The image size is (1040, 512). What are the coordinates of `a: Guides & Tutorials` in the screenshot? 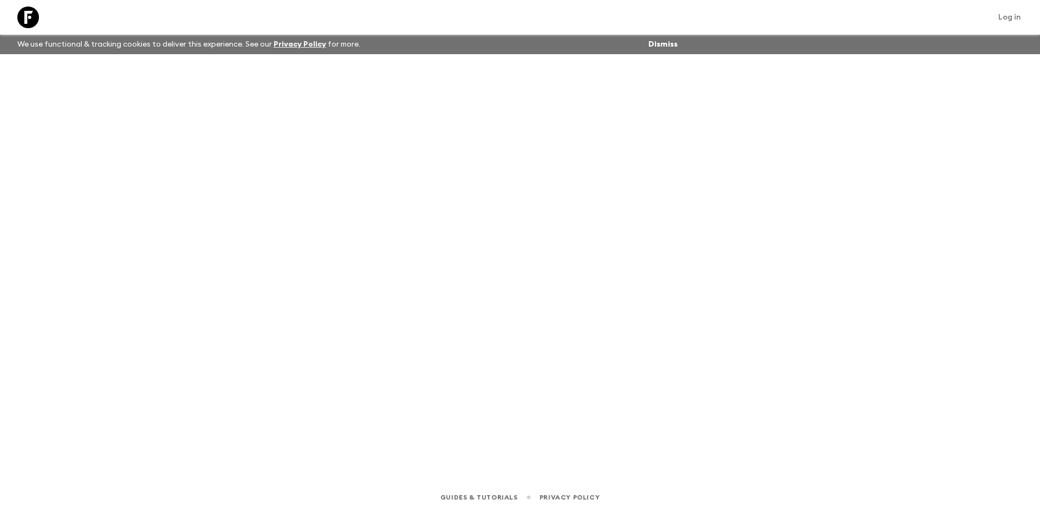 It's located at (479, 497).